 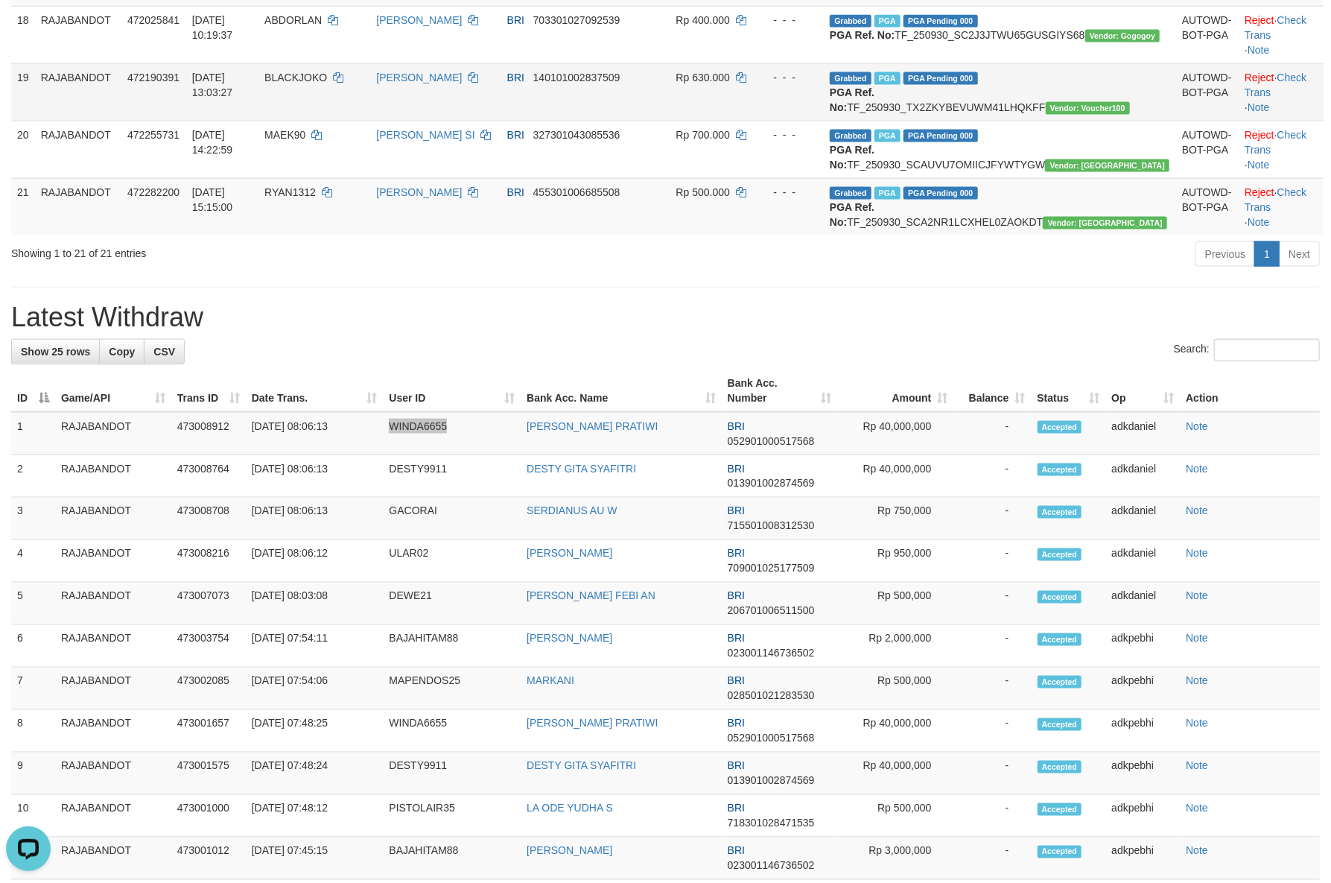 I want to click on td: 19, so click(x=23, y=92).